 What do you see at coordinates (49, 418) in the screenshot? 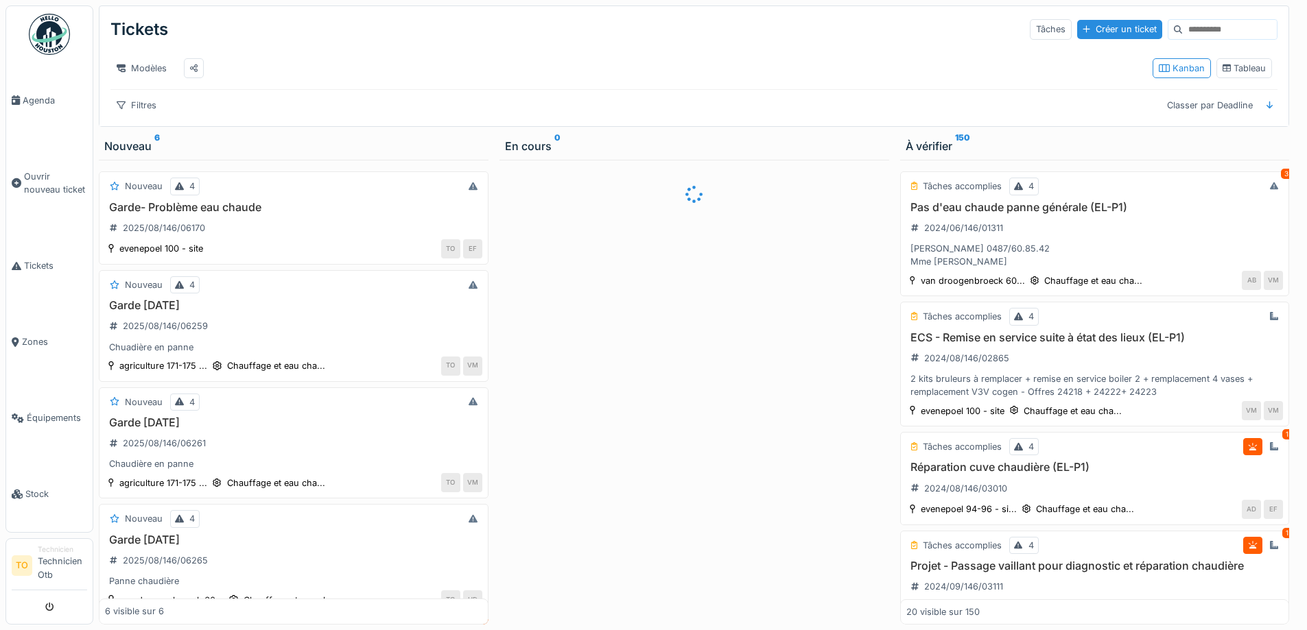
I see `a: Équipements` at bounding box center [49, 418].